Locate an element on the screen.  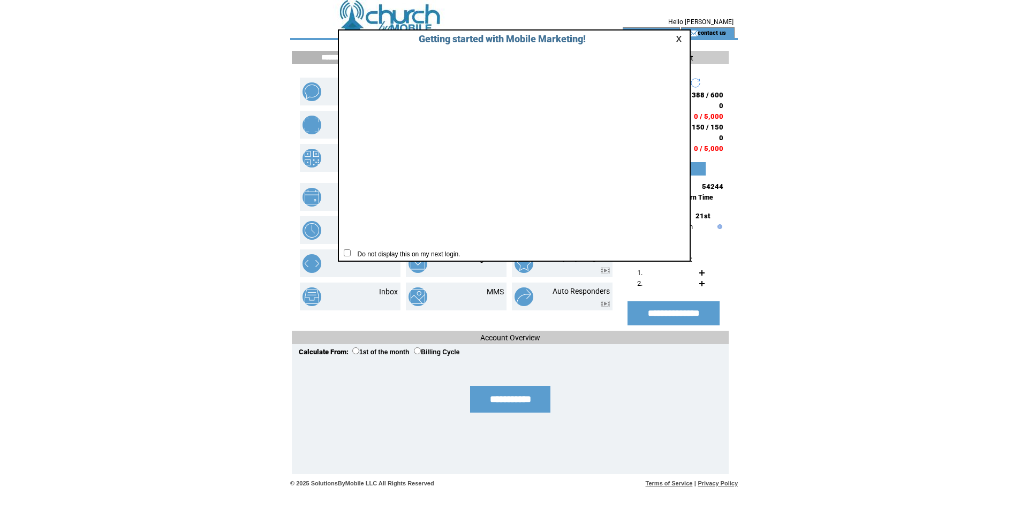
img: mobile-coupons.png is located at coordinates (312, 125).